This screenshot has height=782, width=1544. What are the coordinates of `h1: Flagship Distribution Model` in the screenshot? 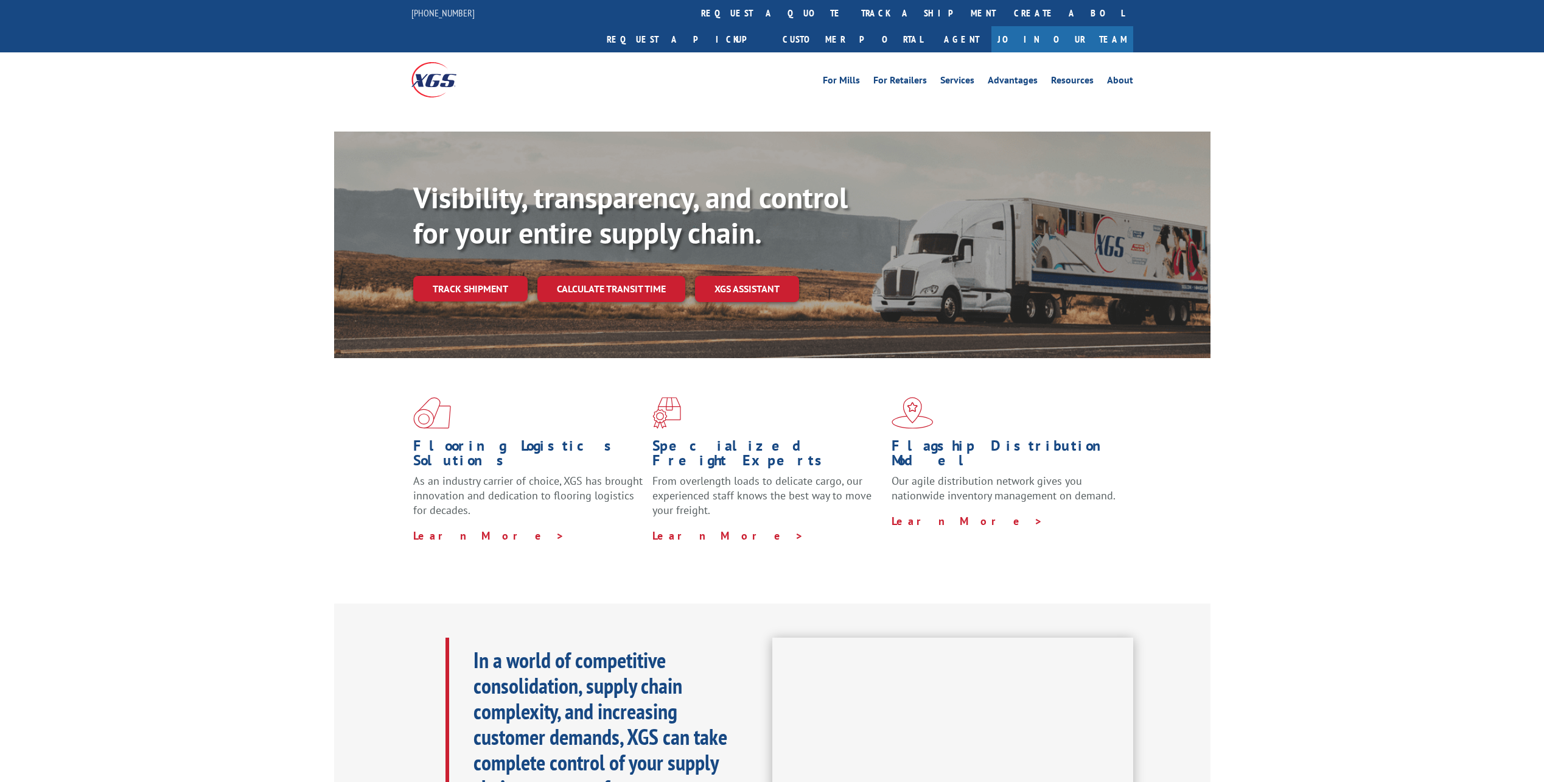 It's located at (1007, 456).